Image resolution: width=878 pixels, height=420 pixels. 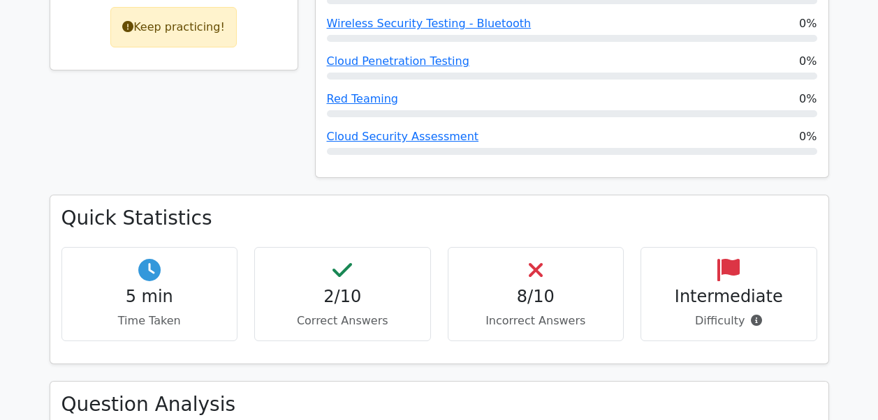 I want to click on a: Red Teaming, so click(x=362, y=98).